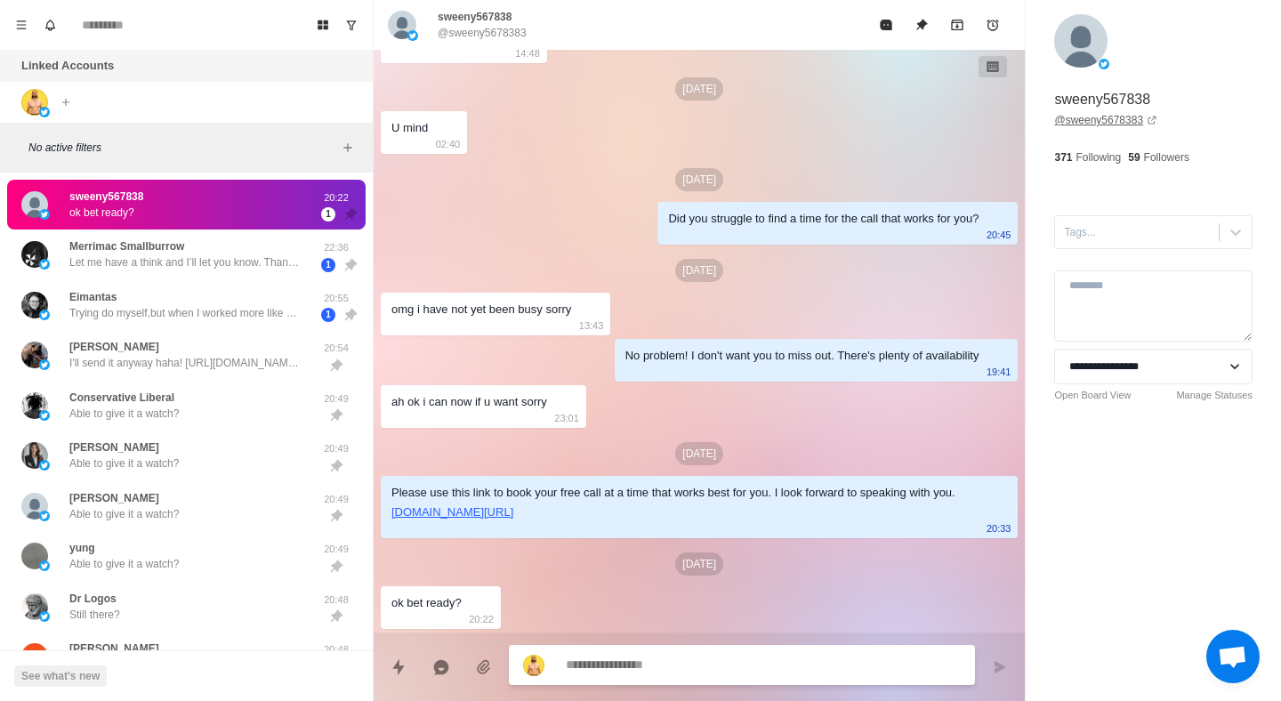 The width and height of the screenshot is (1281, 701). What do you see at coordinates (528, 53) in the screenshot?
I see `p: 14:48` at bounding box center [528, 53].